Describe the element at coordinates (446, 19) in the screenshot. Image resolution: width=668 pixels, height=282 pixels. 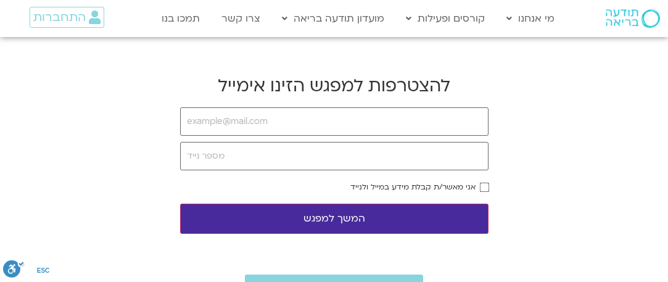
I see `a: קורסים ופעילות` at that location.